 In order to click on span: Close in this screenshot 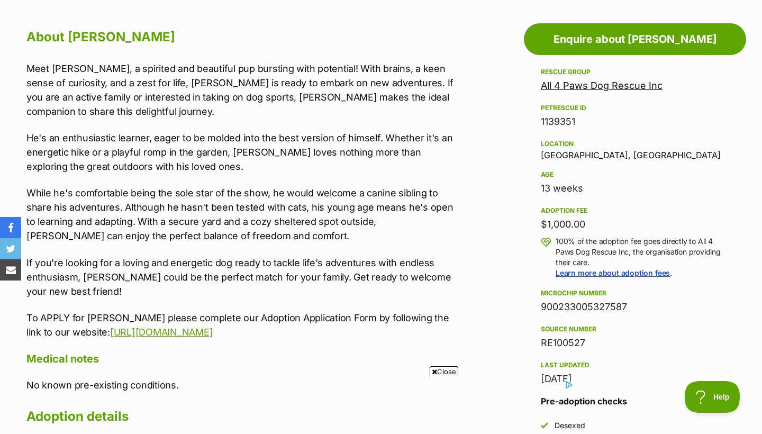, I will do `click(444, 371)`.